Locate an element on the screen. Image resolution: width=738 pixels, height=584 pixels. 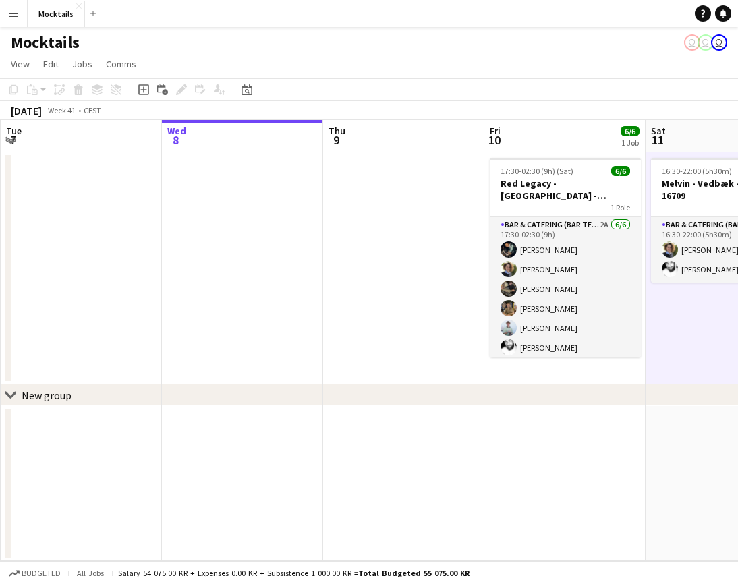
div: 1 Job is located at coordinates (630, 142).